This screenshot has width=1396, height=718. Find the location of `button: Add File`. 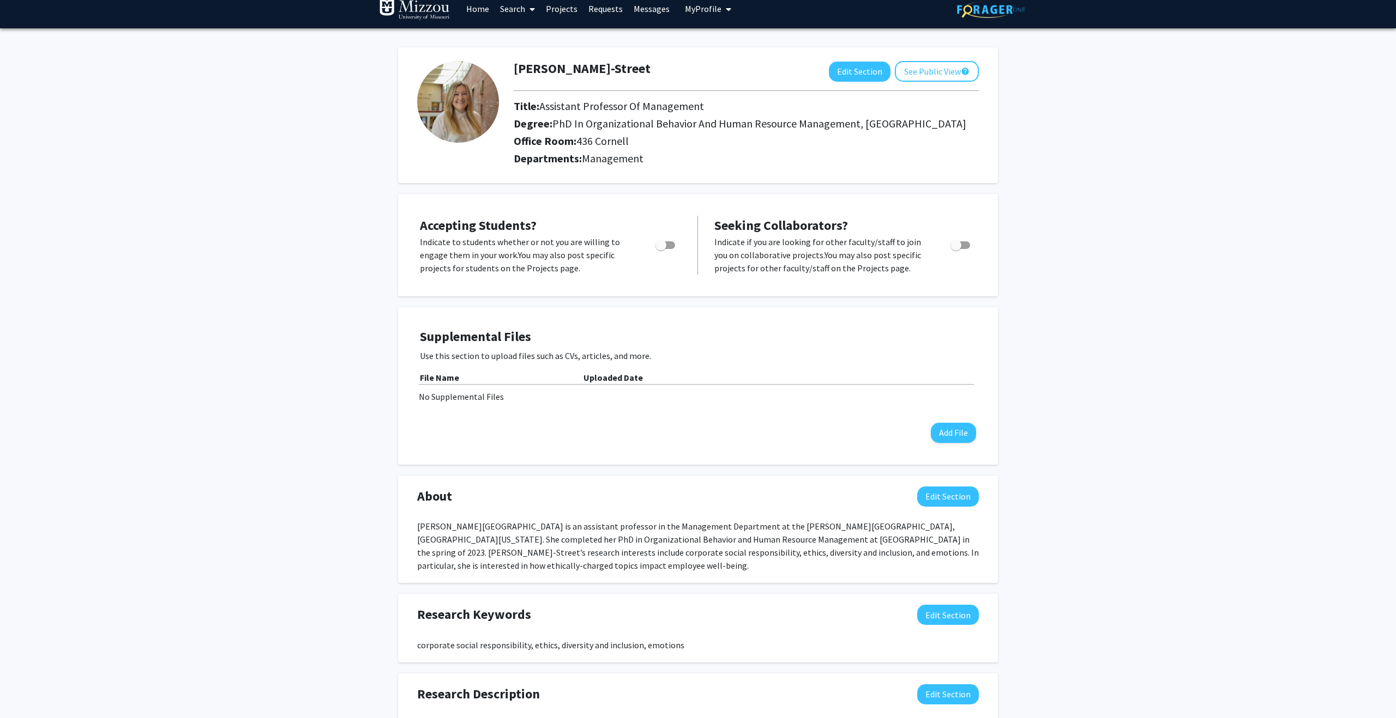

button: Add File is located at coordinates (953, 433).